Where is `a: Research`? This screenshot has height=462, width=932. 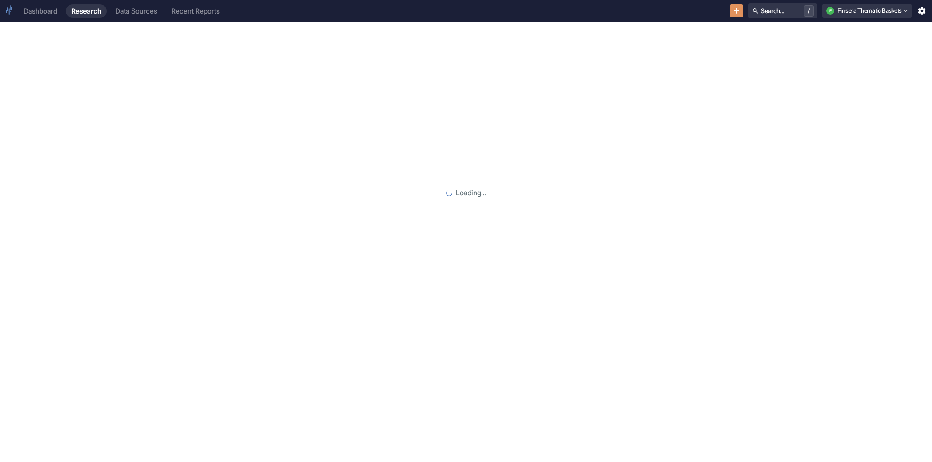 a: Research is located at coordinates (86, 11).